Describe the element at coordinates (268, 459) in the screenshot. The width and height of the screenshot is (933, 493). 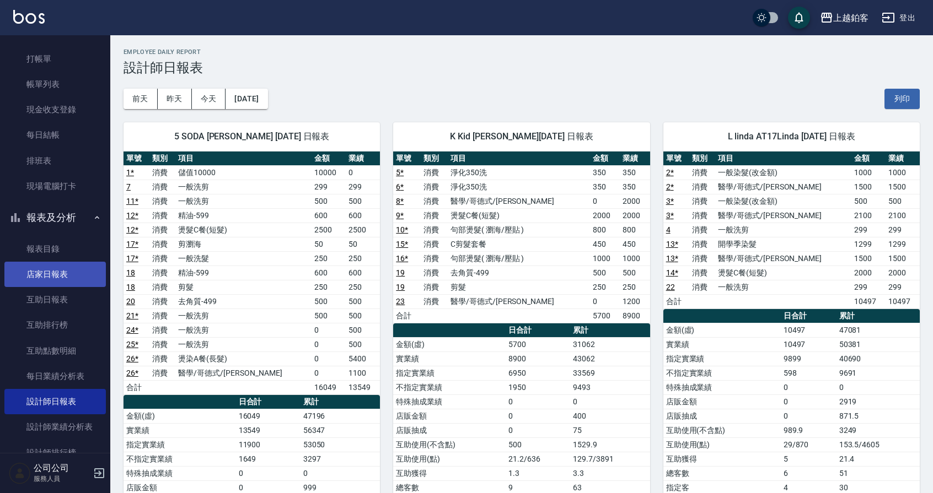
I see `td: 1649` at that location.